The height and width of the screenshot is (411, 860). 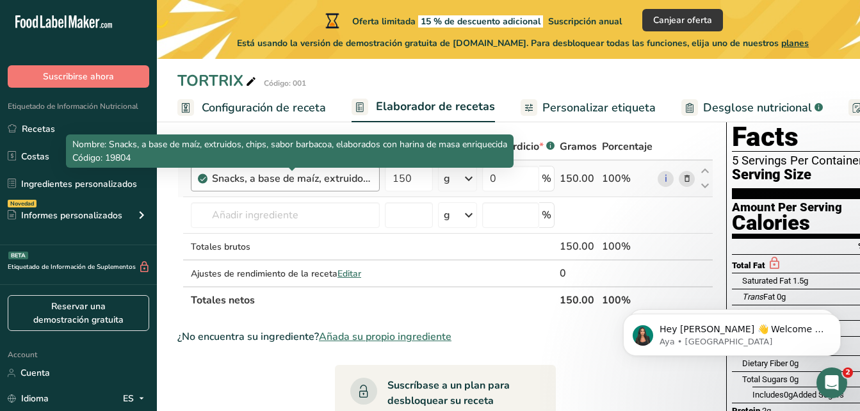 I want to click on span: Total Fat, so click(x=748, y=265).